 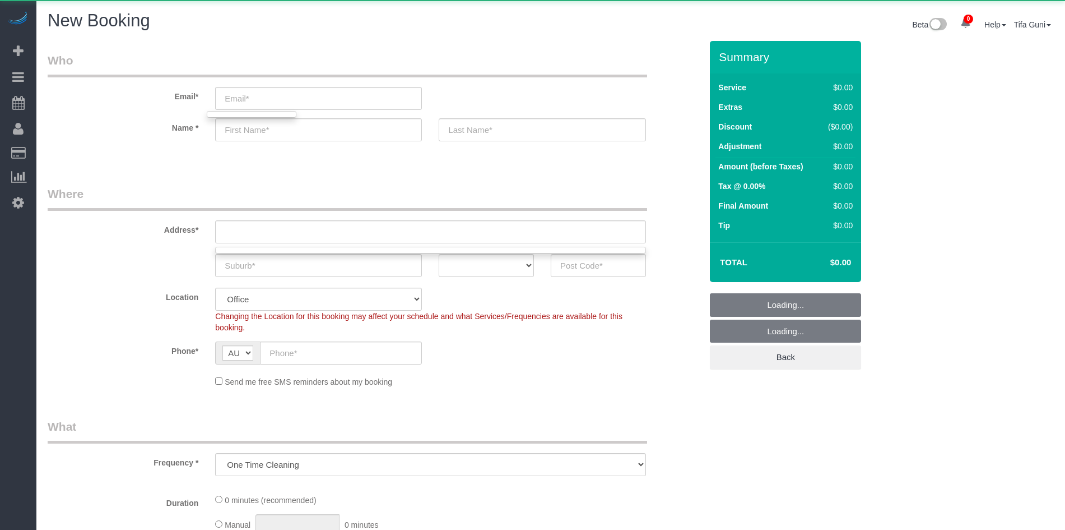 I want to click on input: Post Code*, so click(x=598, y=265).